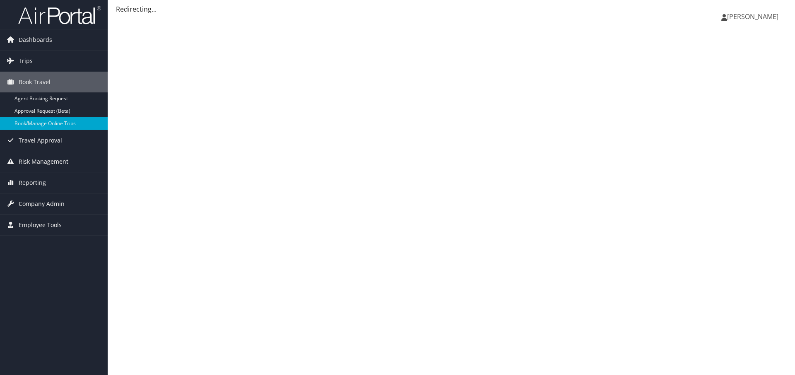  Describe the element at coordinates (451, 9) in the screenshot. I see `div: Redirecting...` at that location.